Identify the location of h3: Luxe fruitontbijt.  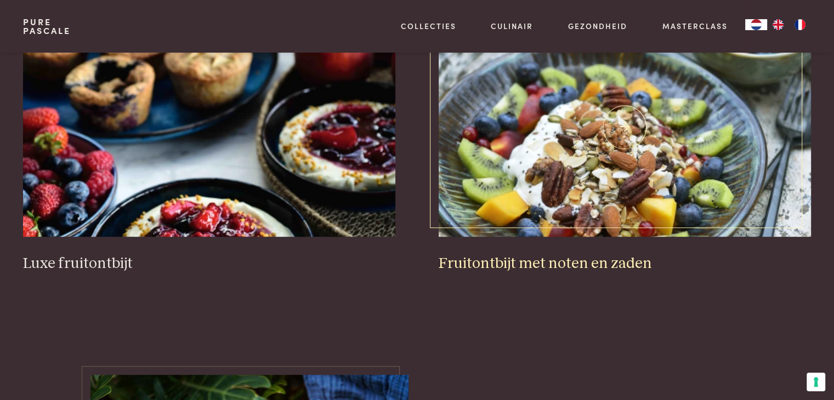
(209, 264).